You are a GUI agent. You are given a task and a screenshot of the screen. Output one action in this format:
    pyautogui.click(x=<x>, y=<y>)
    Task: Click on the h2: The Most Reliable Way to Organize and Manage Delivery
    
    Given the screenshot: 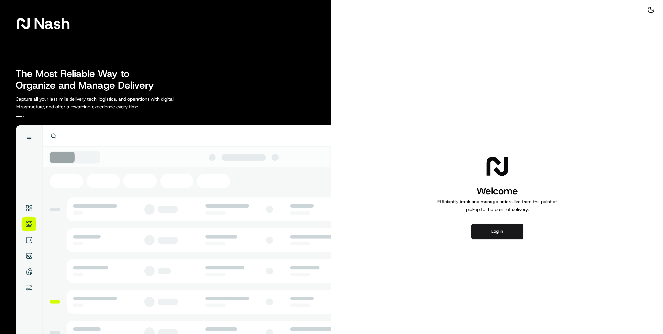 What is the action you would take?
    pyautogui.click(x=88, y=79)
    